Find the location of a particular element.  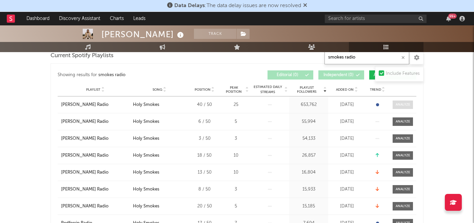

a: Dashboard is located at coordinates (38, 19).